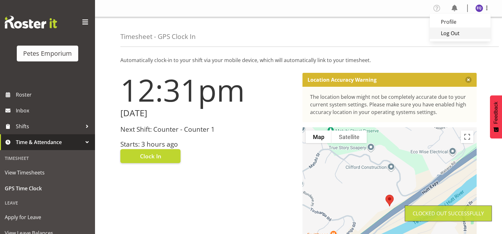  What do you see at coordinates (468, 137) in the screenshot?
I see `button: Toggle fullscreen view` at bounding box center [468, 137].